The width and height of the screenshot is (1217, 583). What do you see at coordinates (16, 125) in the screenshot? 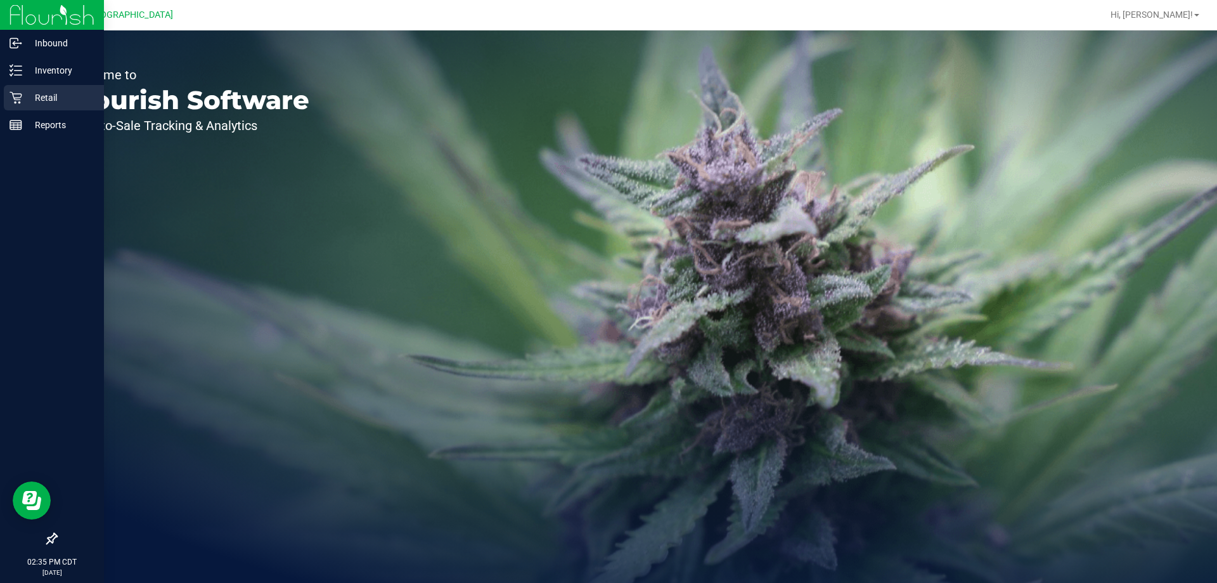
I see `inline-svg: Reports` at bounding box center [16, 125].